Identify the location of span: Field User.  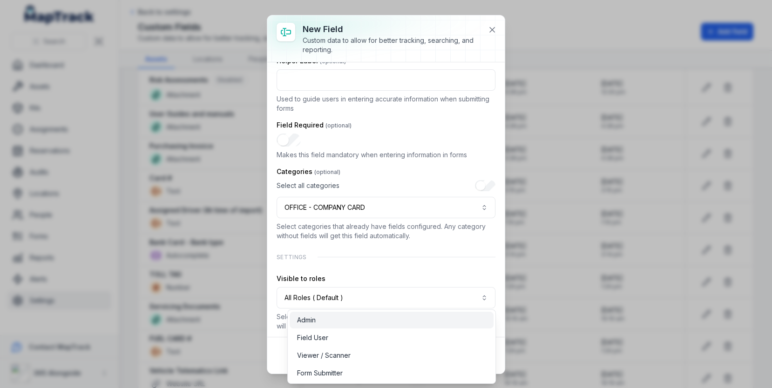
(312, 338).